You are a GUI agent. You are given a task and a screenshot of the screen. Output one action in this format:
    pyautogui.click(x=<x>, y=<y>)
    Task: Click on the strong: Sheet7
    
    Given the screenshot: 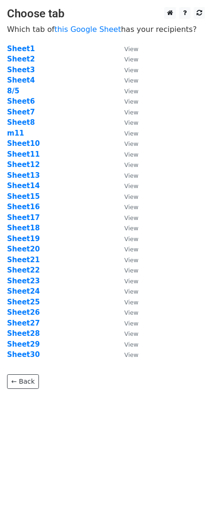 What is the action you would take?
    pyautogui.click(x=21, y=112)
    